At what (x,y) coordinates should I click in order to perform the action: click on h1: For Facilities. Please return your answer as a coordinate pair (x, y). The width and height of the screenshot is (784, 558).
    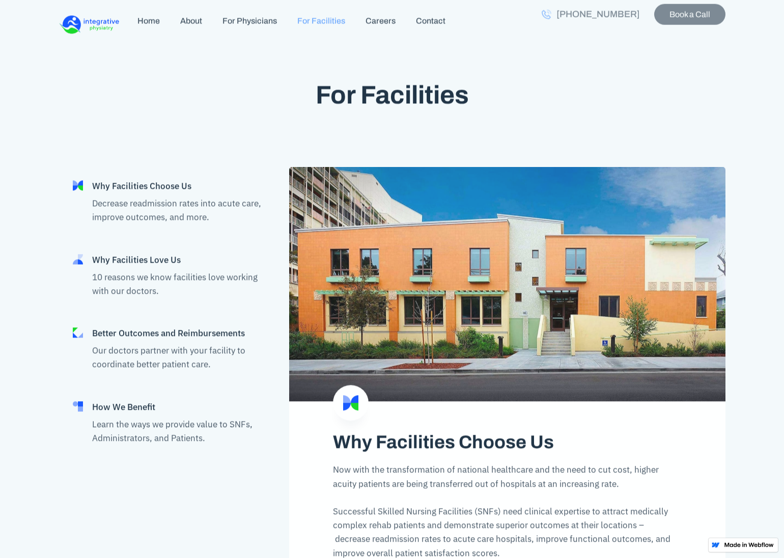
    Looking at the image, I should click on (392, 95).